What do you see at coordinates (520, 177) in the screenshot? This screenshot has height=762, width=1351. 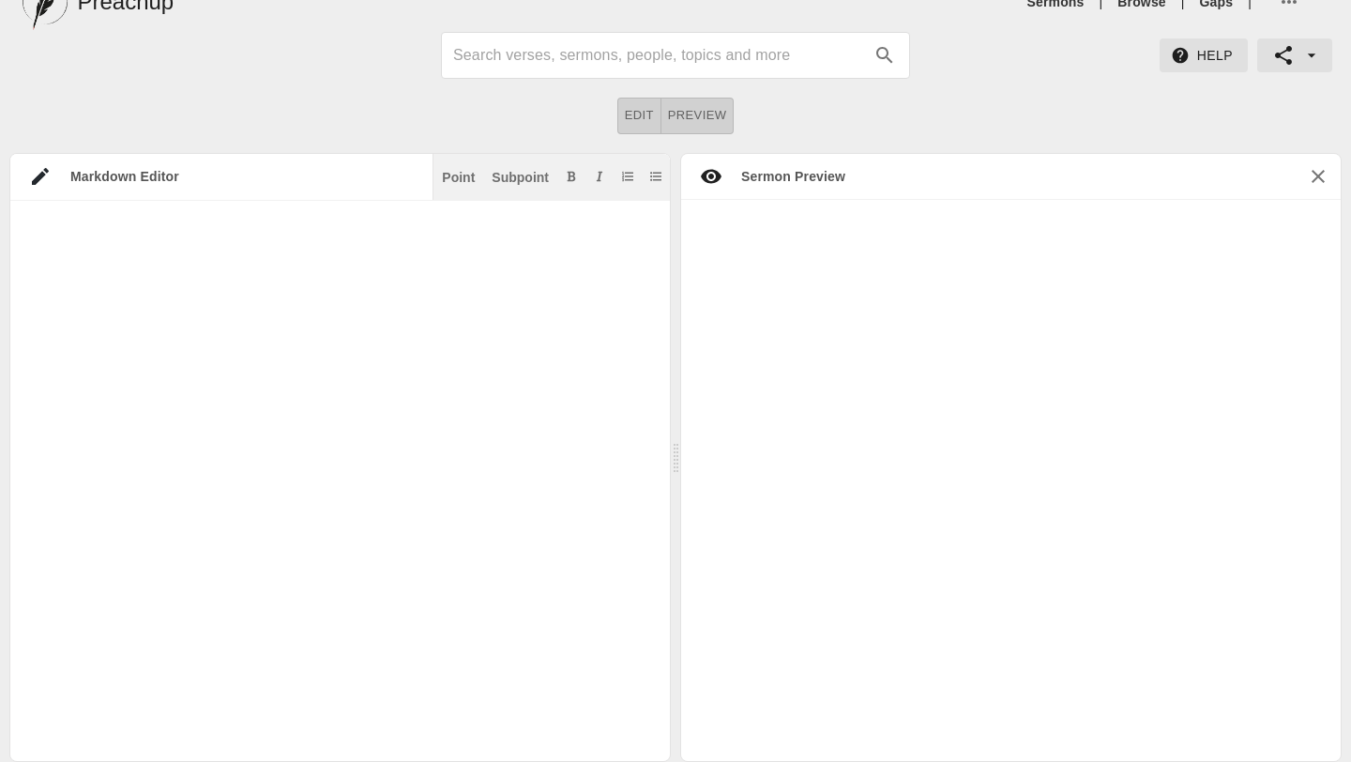 I see `div: Subpoint` at bounding box center [520, 177].